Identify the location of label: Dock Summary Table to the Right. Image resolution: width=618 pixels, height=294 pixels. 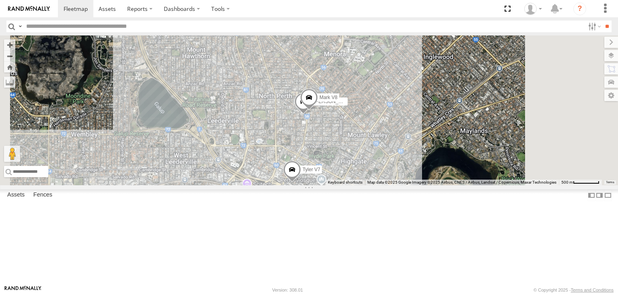
(600, 195).